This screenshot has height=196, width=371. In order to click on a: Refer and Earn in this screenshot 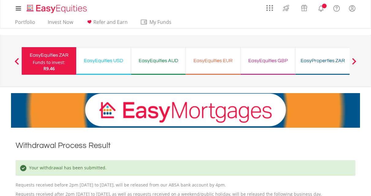, I will do `click(106, 24)`.